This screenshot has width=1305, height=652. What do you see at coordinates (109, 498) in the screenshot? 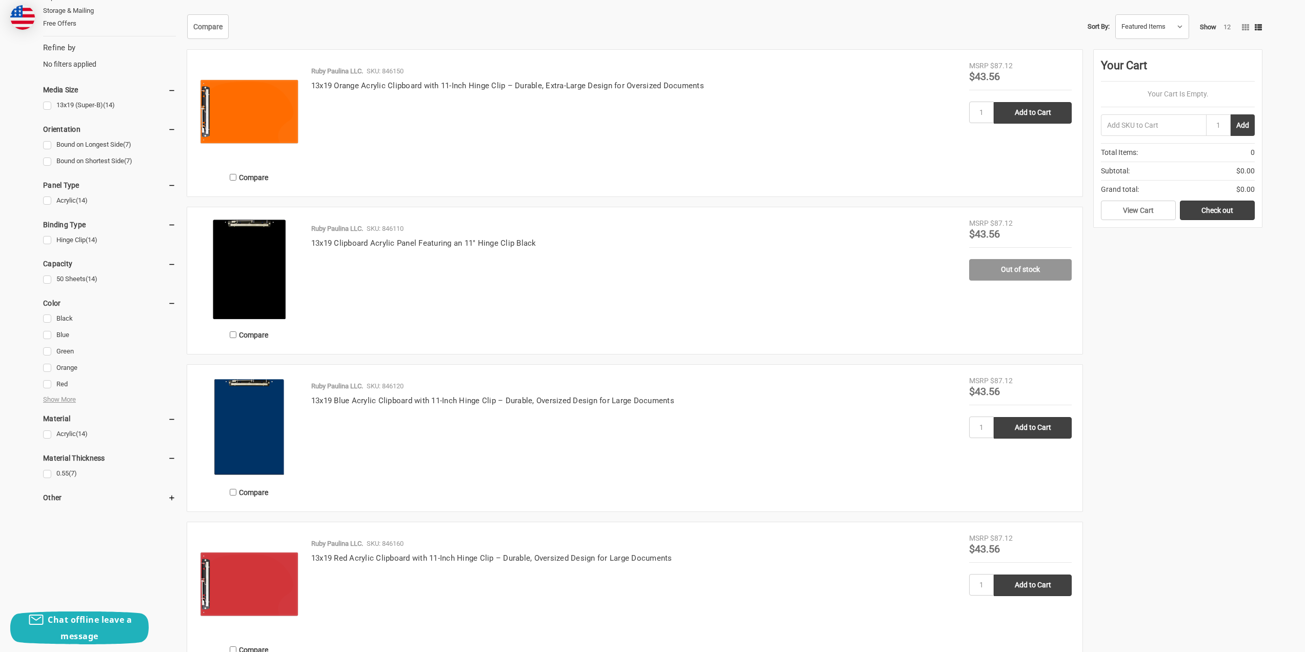
I see `h5: Other` at bounding box center [109, 498].